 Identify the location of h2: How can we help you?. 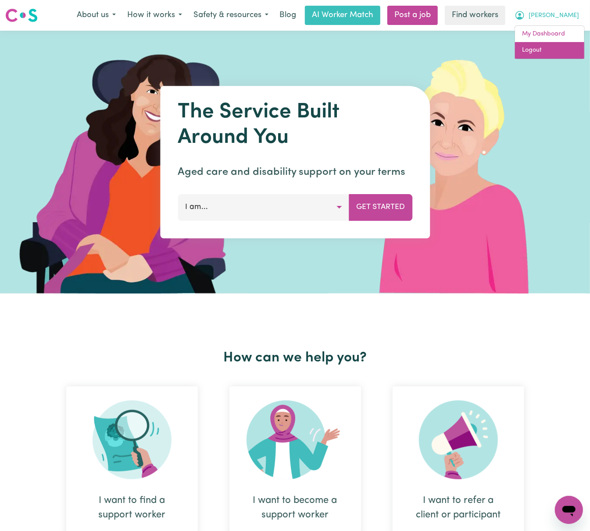
(295, 358).